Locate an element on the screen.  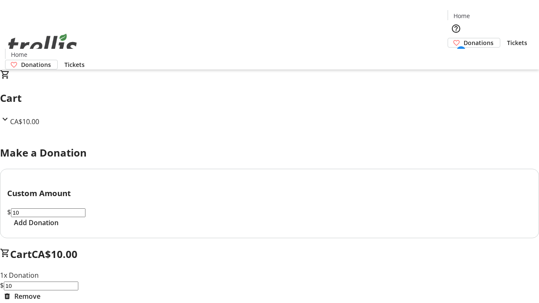
button: Cart is located at coordinates (456, 56).